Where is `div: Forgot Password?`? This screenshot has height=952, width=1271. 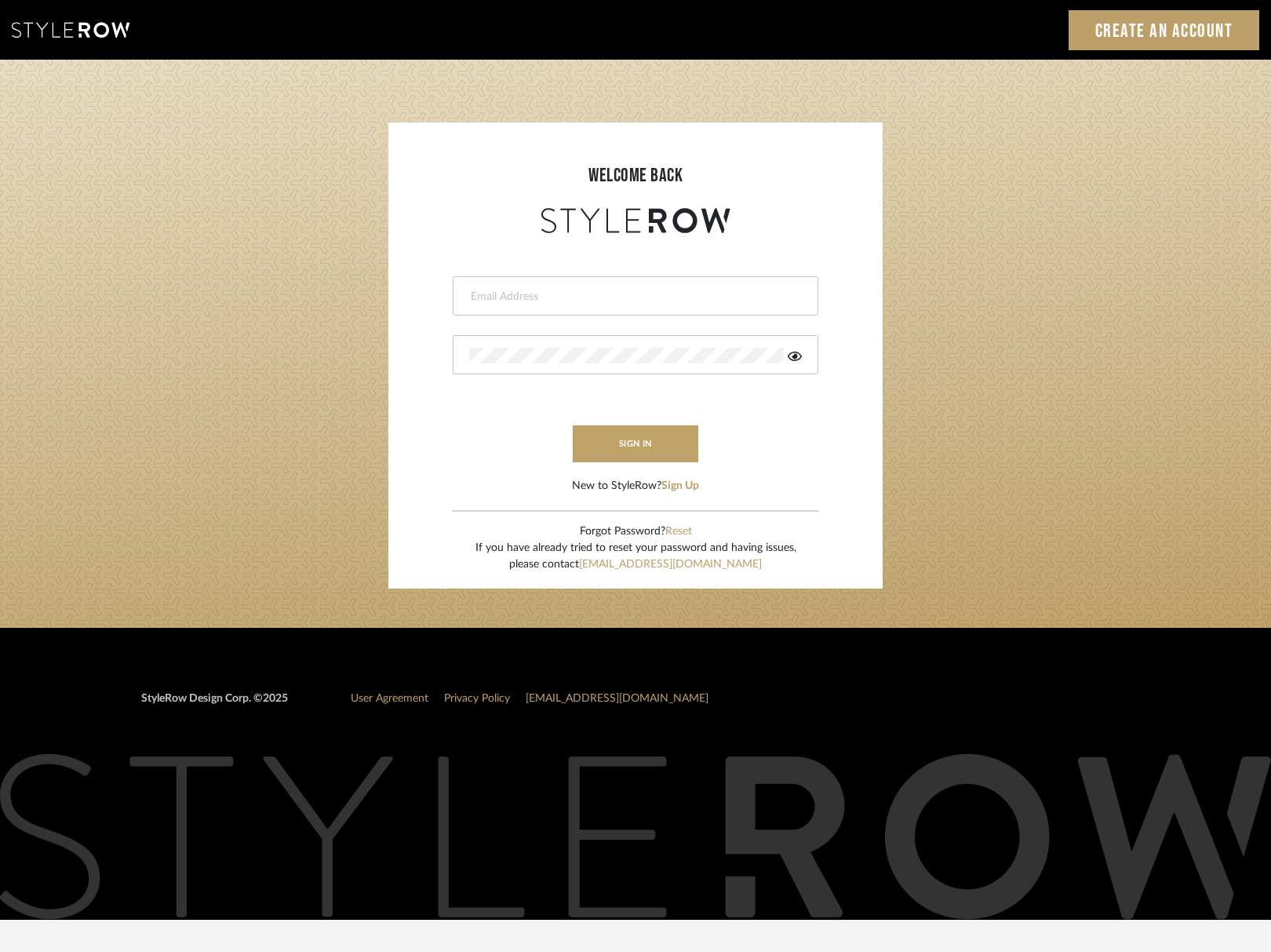 div: Forgot Password? is located at coordinates (636, 532).